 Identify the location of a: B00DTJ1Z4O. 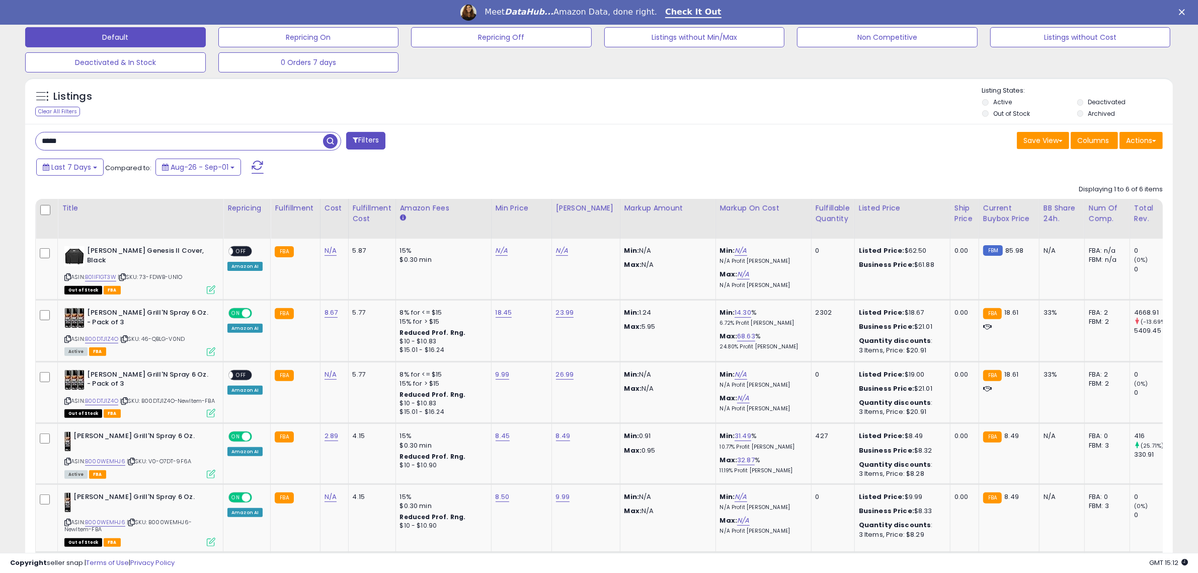
(102, 401).